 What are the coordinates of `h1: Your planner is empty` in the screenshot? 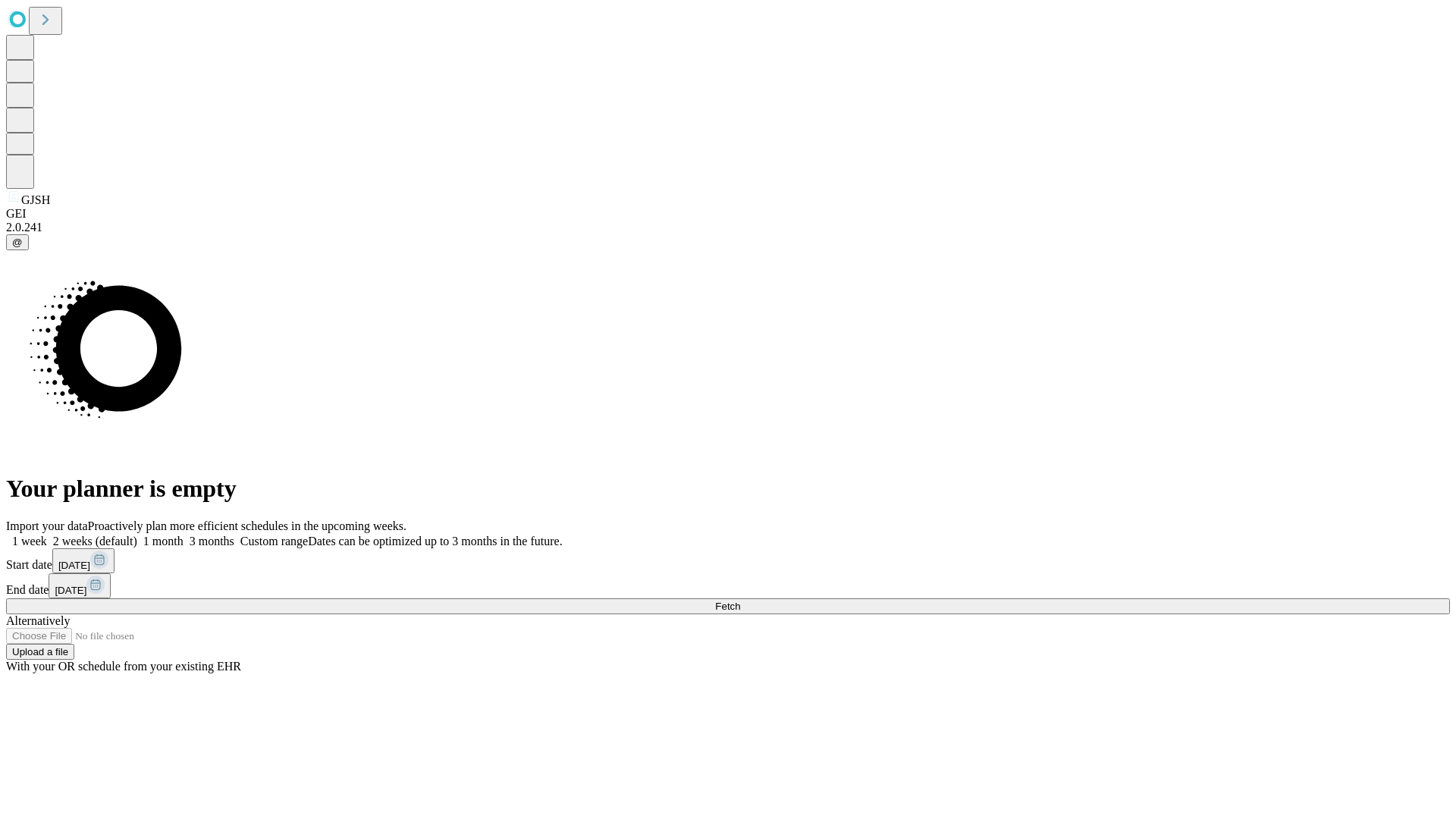 It's located at (728, 488).